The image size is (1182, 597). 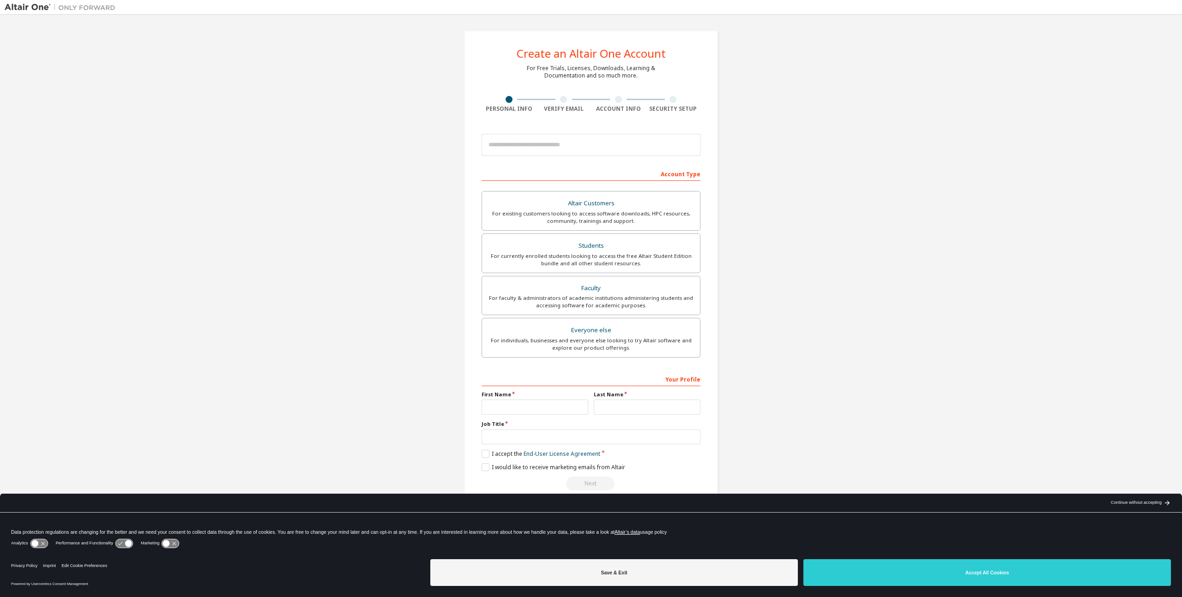 I want to click on label: I accept the, so click(x=541, y=454).